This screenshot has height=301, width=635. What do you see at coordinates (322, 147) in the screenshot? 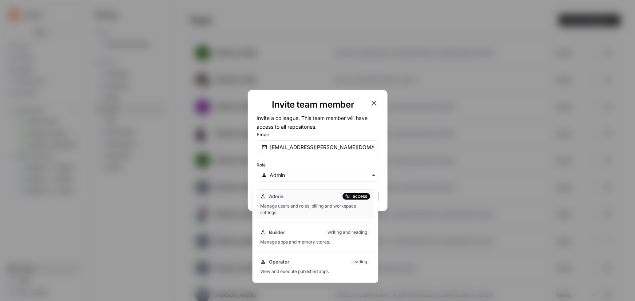
I see `input: email@company.com` at bounding box center [322, 147].